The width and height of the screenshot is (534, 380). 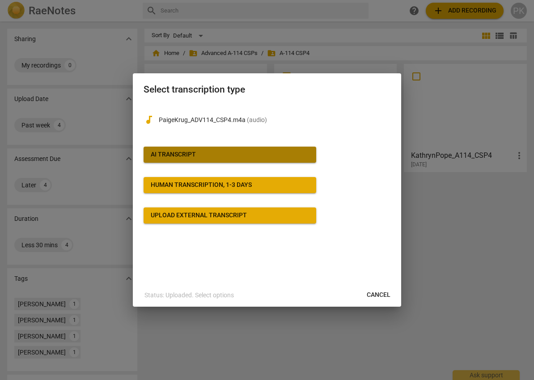 What do you see at coordinates (201, 185) in the screenshot?
I see `div: Human transcription, 1-3 days` at bounding box center [201, 185].